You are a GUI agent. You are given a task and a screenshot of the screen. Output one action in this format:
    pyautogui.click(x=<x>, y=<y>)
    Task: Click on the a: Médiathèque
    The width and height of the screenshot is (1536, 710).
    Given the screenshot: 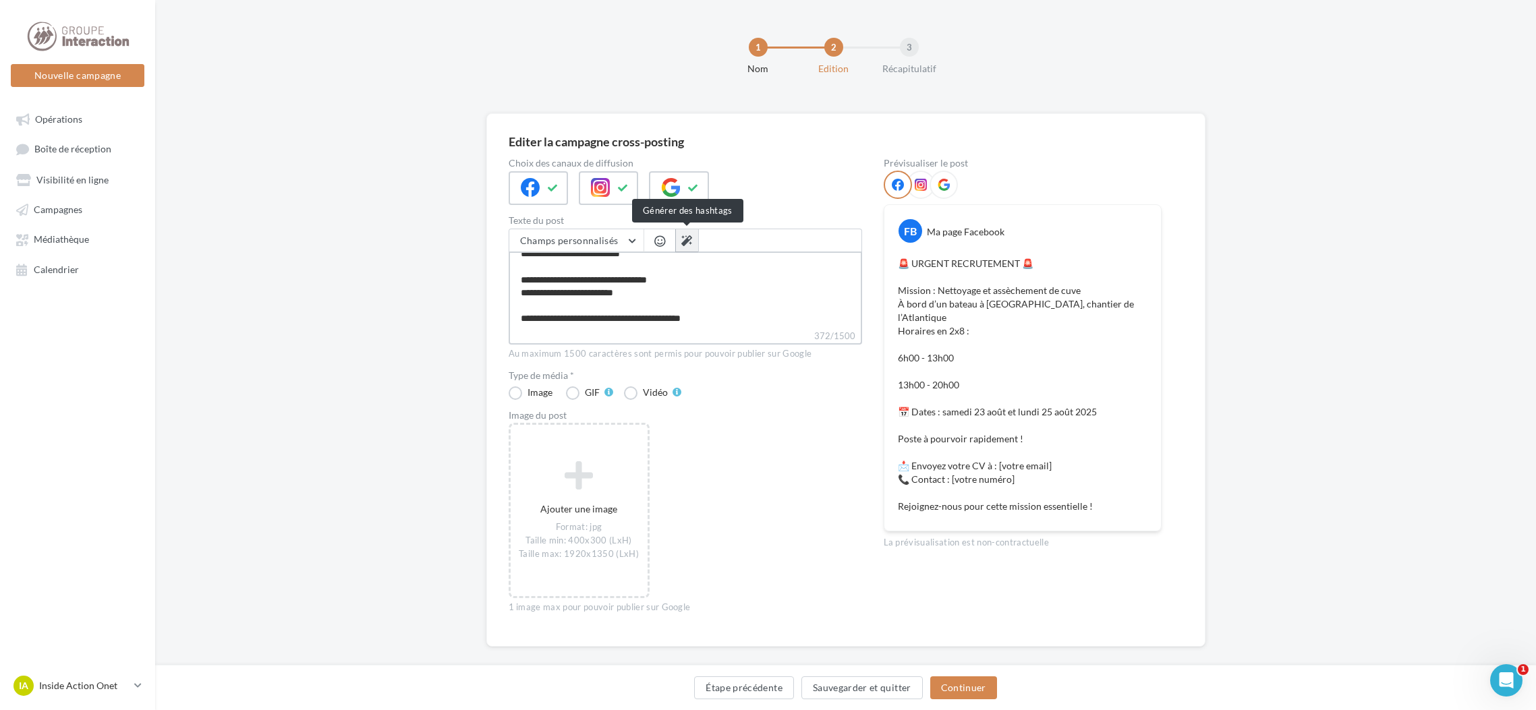 What is the action you would take?
    pyautogui.click(x=78, y=239)
    